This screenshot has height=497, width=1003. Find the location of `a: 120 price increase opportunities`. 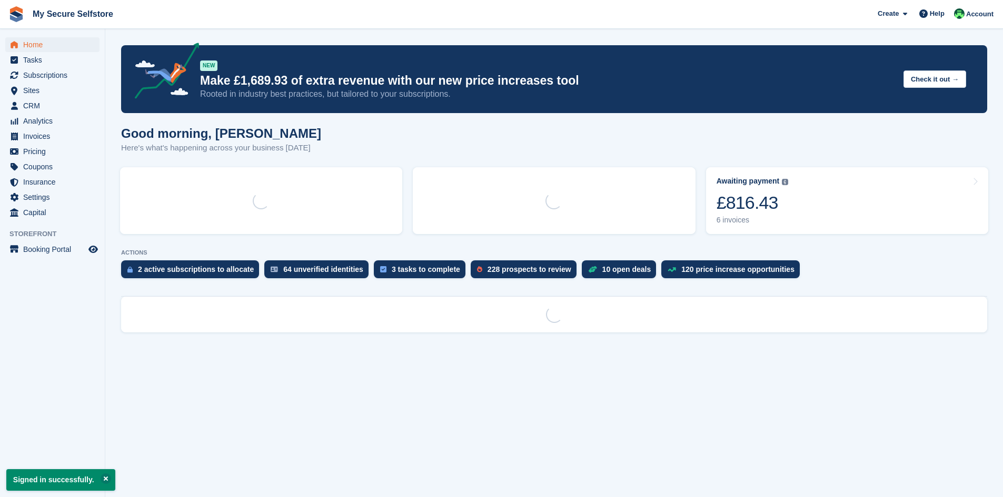

a: 120 price increase opportunities is located at coordinates (733, 272).